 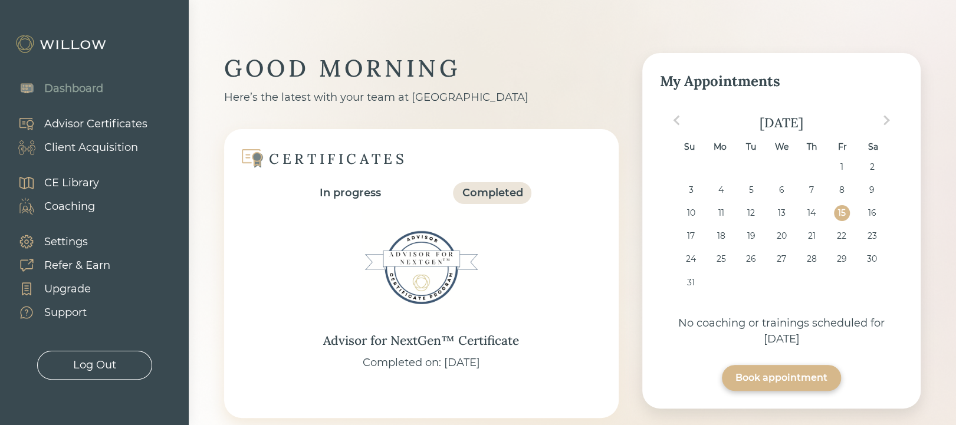 I want to click on div: Th, so click(x=811, y=147).